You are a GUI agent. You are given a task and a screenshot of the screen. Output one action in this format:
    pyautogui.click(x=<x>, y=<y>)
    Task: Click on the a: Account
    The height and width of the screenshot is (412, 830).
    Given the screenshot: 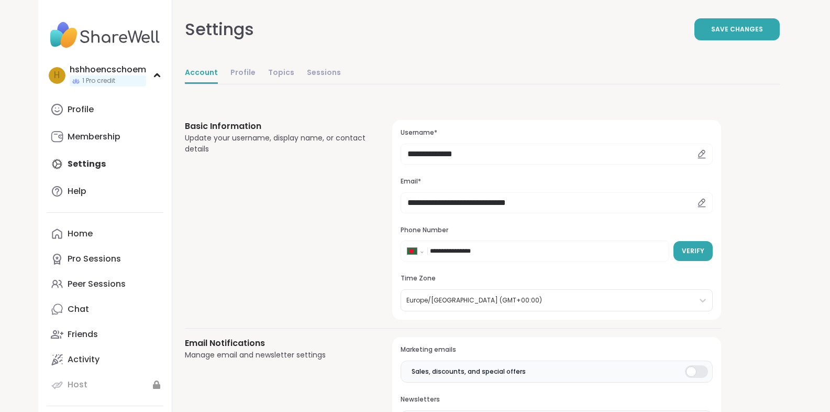 What is the action you would take?
    pyautogui.click(x=201, y=73)
    